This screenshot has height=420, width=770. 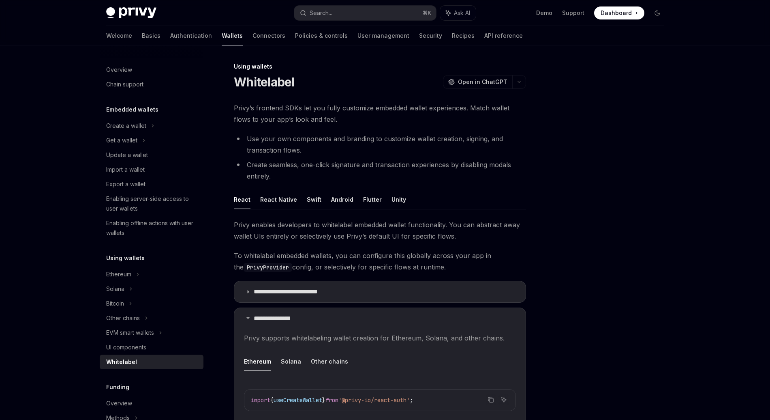 I want to click on a: Enabling server-side access to user wallets, so click(x=152, y=204).